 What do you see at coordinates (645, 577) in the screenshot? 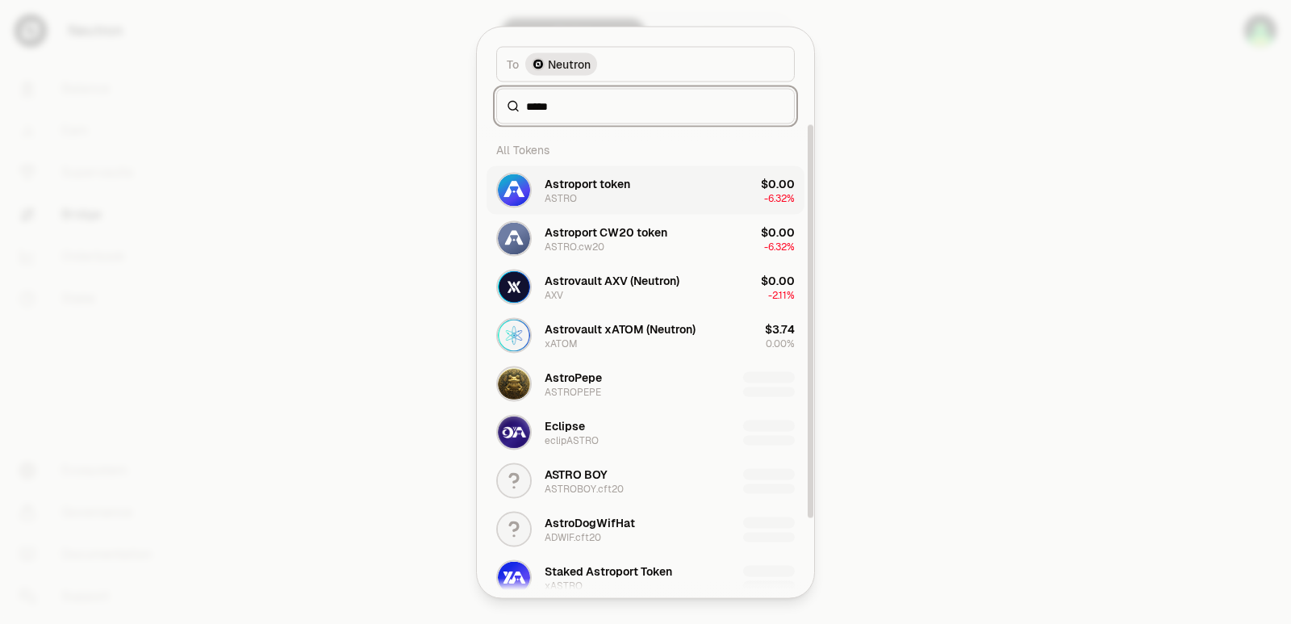
I see `button: xASTRO LogoStaked Astroport TokenxASTRO` at bounding box center [645, 577].